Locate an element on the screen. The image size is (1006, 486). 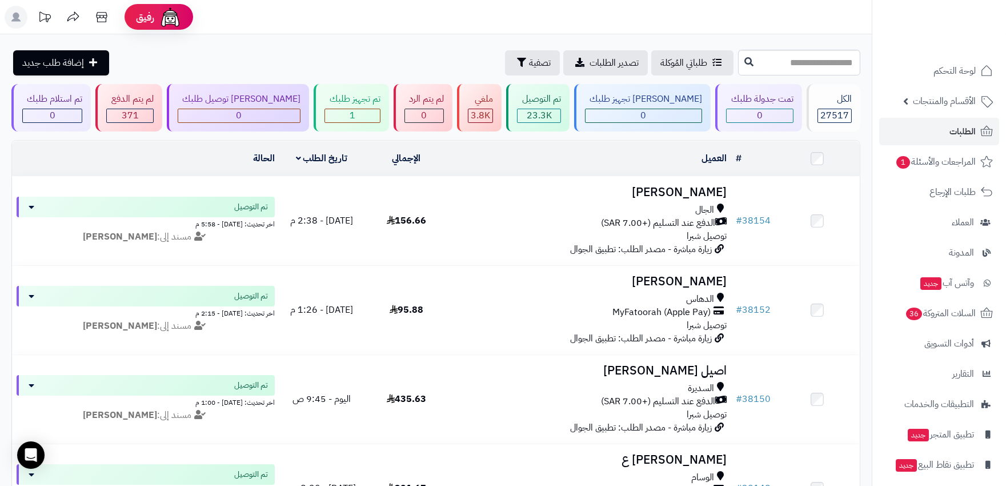
span: الدهاس is located at coordinates (700, 299).